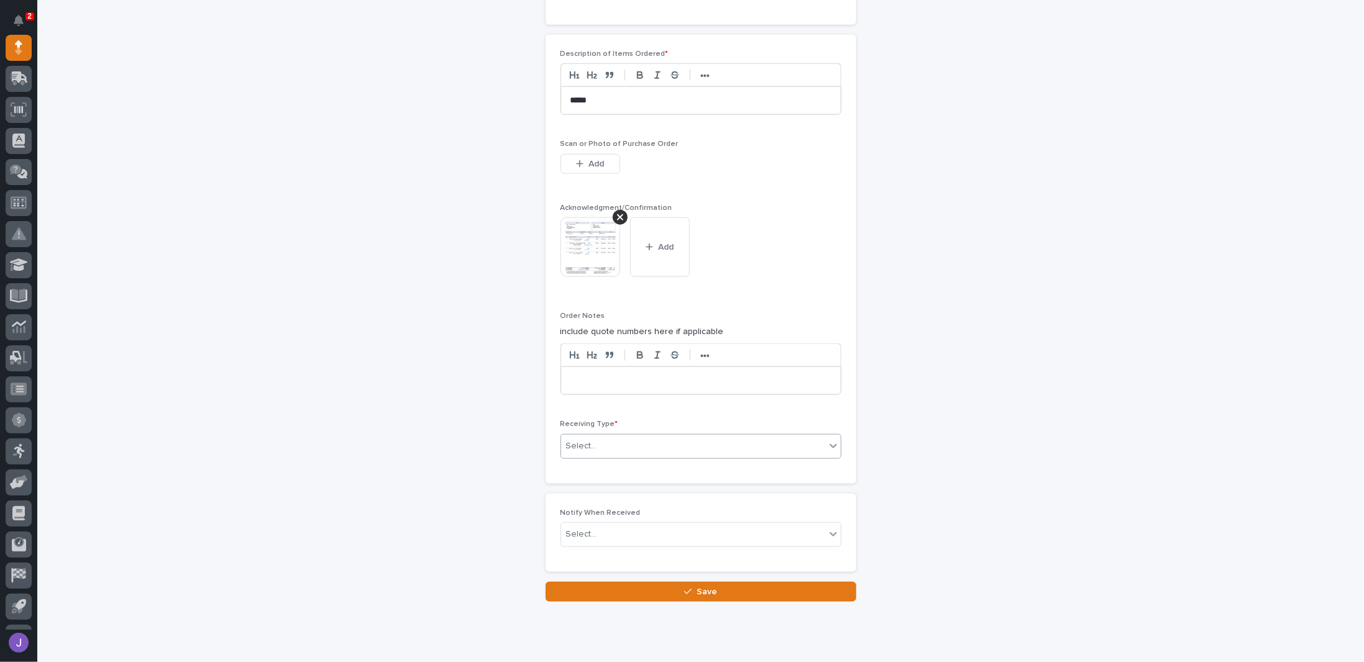 Image resolution: width=1364 pixels, height=662 pixels. What do you see at coordinates (19, 21) in the screenshot?
I see `button: Notifications` at bounding box center [19, 21].